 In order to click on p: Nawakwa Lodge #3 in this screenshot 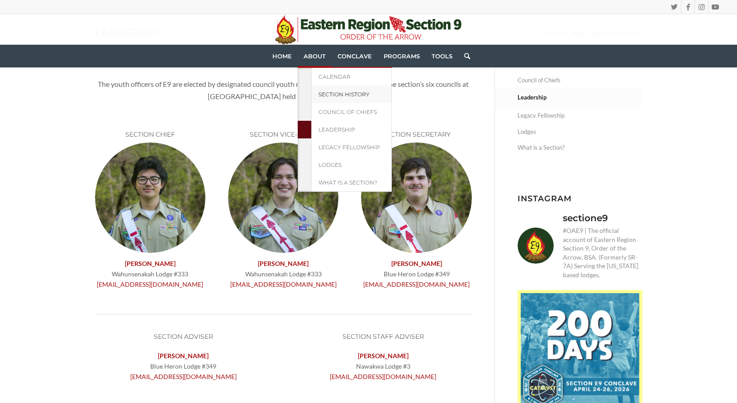, I will do `click(383, 366)`.